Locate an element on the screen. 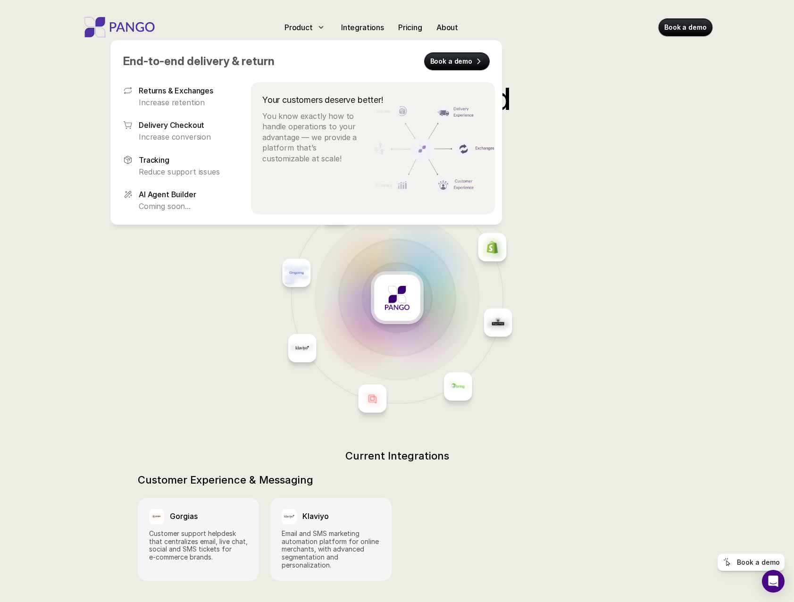 This screenshot has width=794, height=602. a: Returns & ExchangesIncrease retention is located at coordinates (178, 96).